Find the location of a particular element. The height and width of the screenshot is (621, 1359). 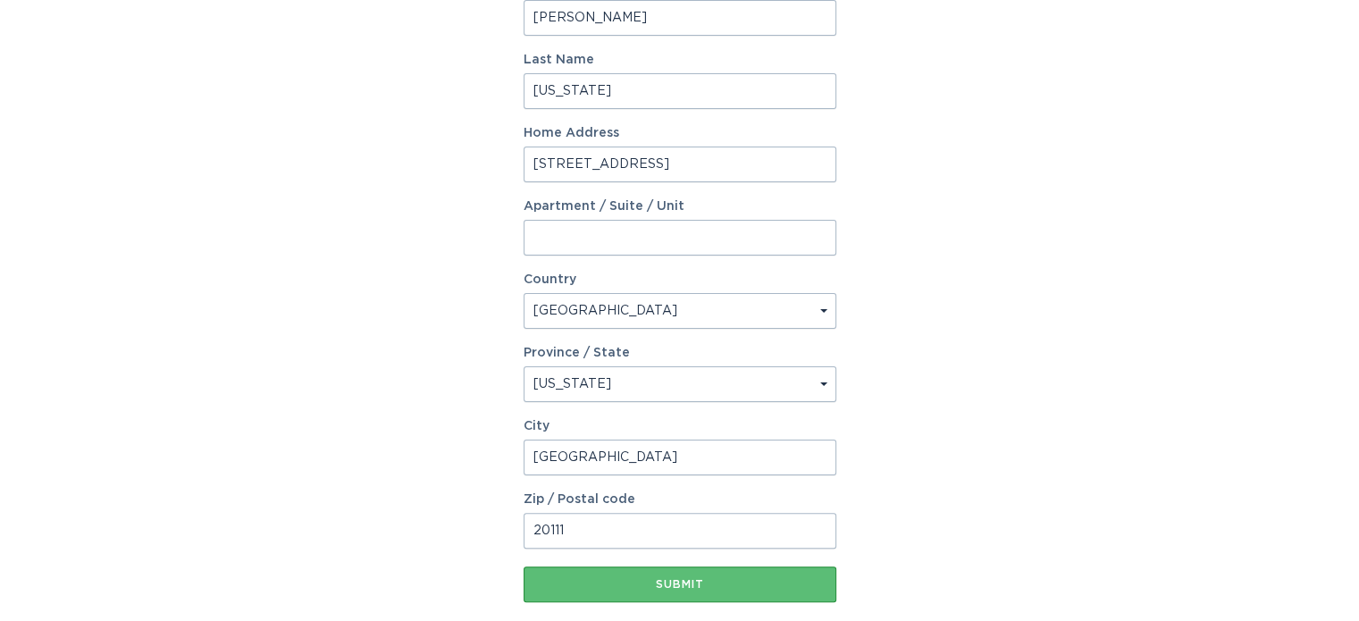

label: City is located at coordinates (680, 426).